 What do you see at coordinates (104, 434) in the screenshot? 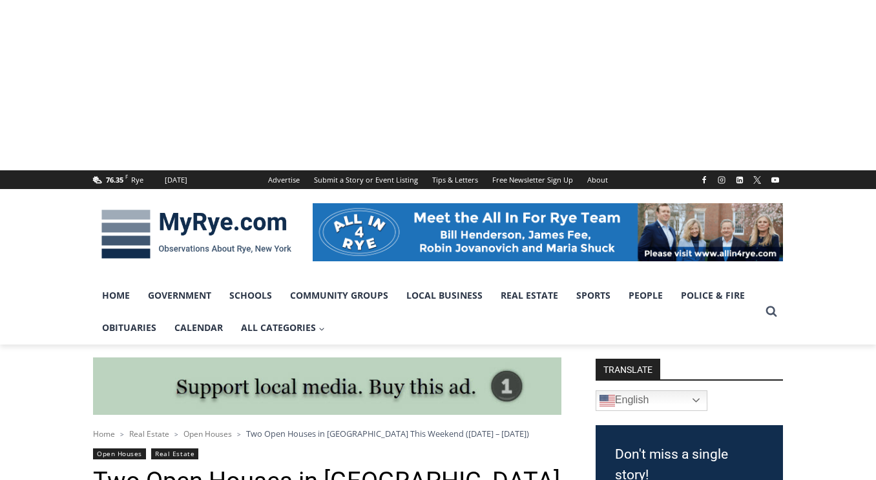
I see `span: Home` at bounding box center [104, 434].